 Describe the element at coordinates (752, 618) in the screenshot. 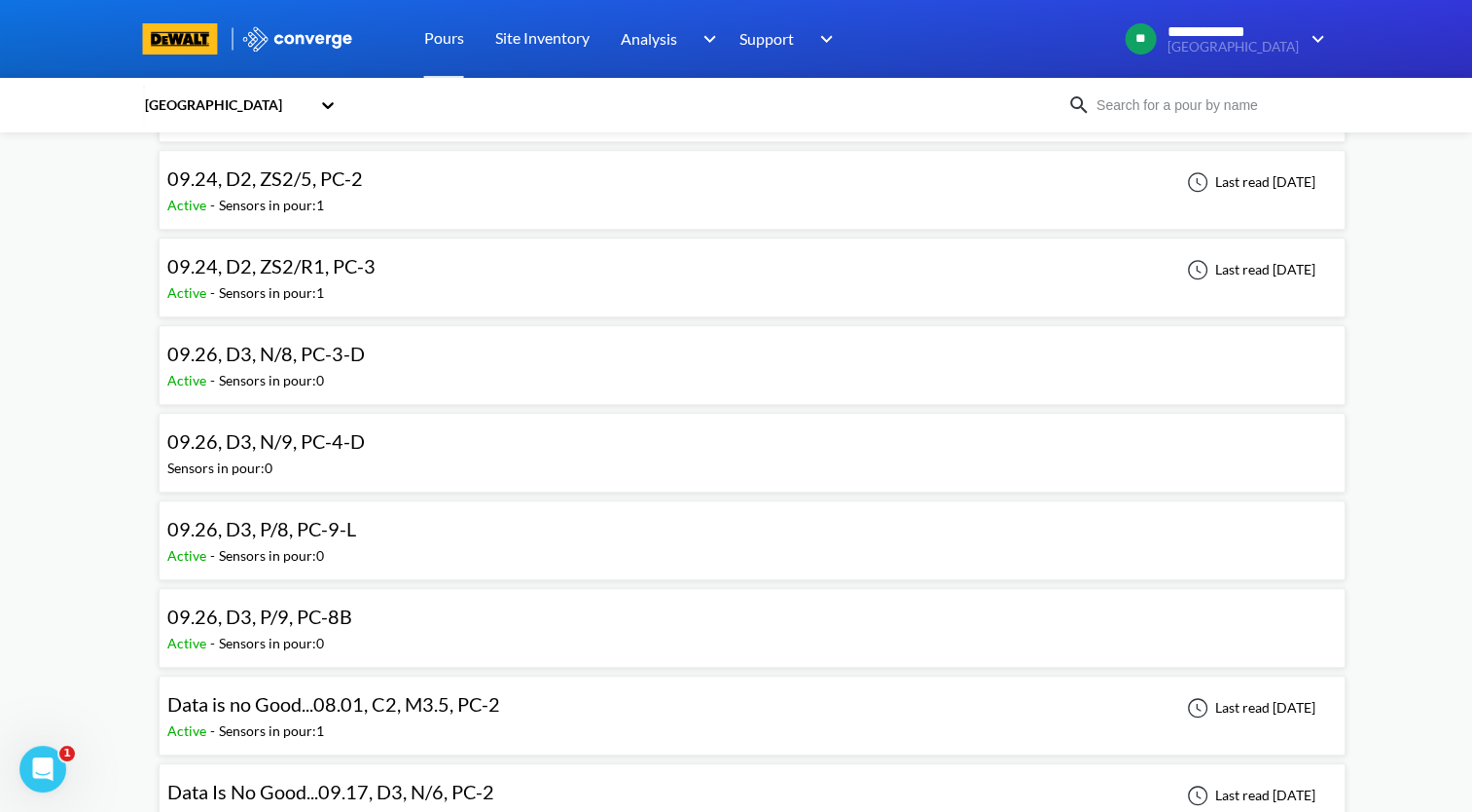

I see `a: 09.26, D3, P/9, PC-8BActive-Sensors in pour:0` at that location.